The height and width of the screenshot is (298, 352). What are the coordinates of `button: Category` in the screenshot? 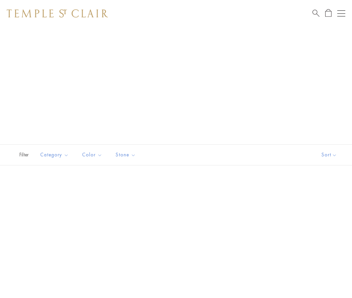 It's located at (54, 155).